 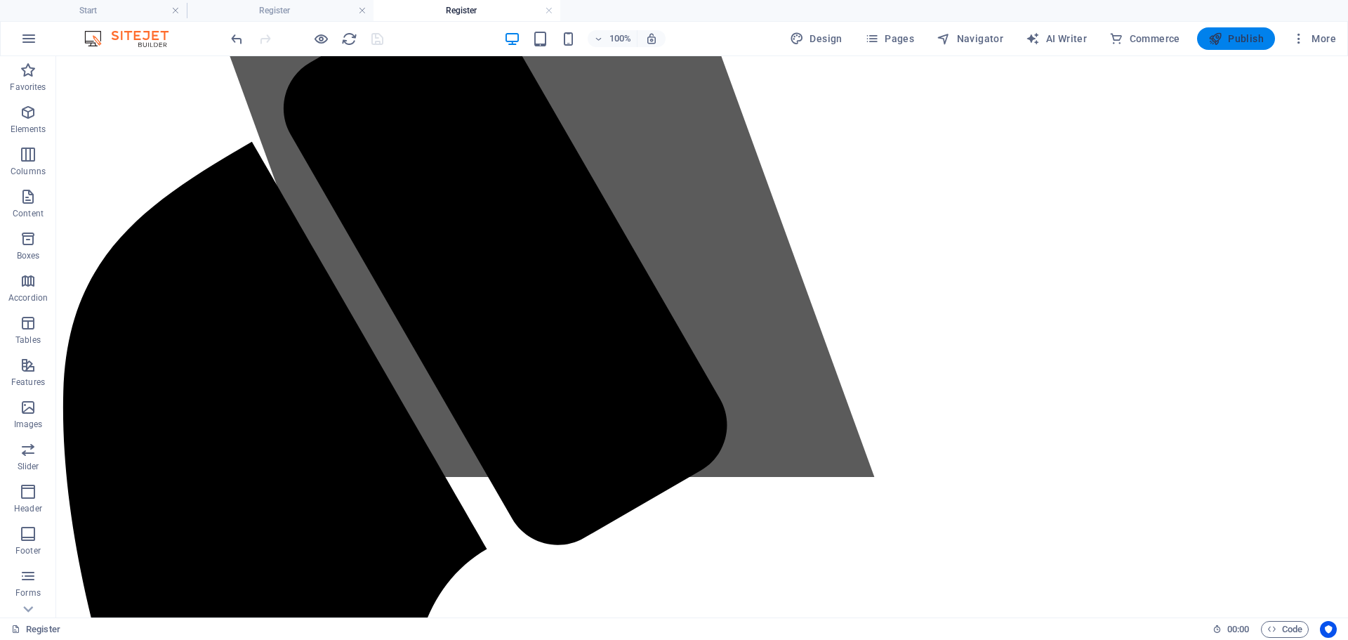 I want to click on p: Footer, so click(x=28, y=550).